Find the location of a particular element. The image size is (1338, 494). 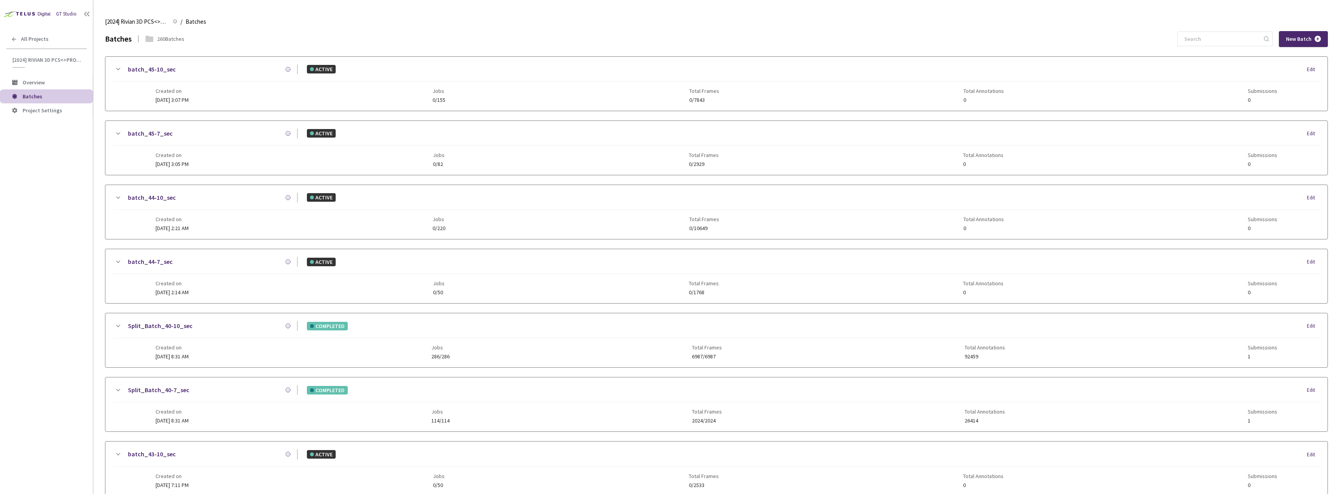

span: 0/10649 is located at coordinates (704, 228).